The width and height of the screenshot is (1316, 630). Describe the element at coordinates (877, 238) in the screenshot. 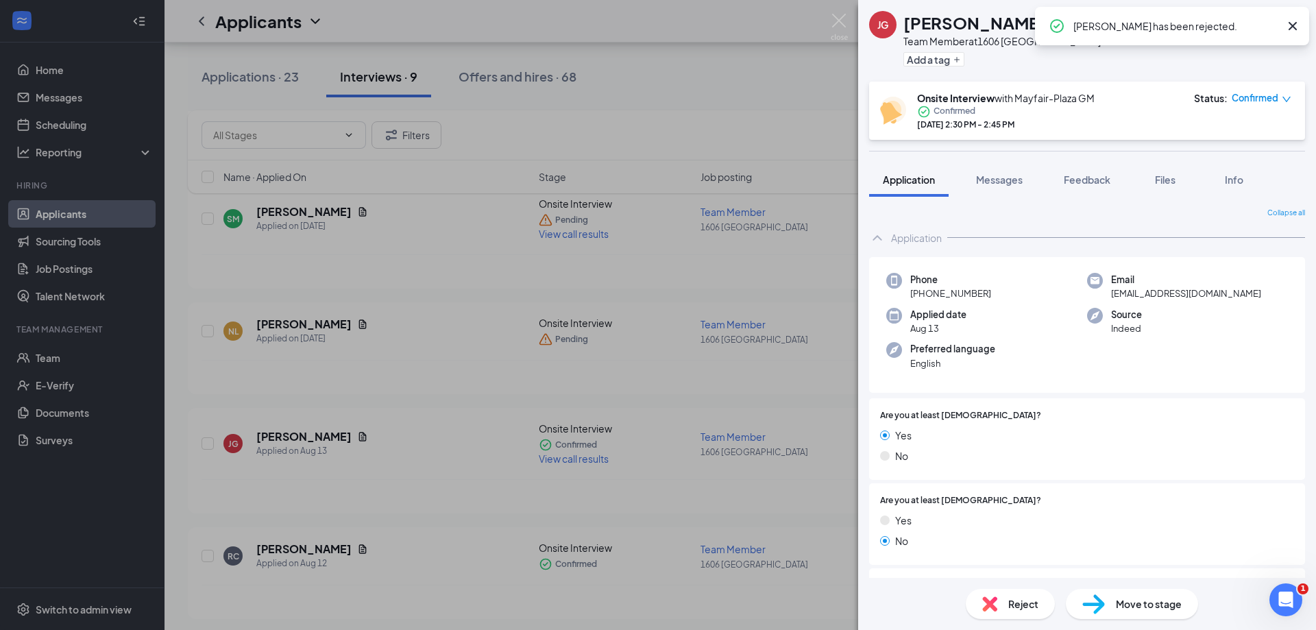

I see `svg: ChevronUp` at that location.